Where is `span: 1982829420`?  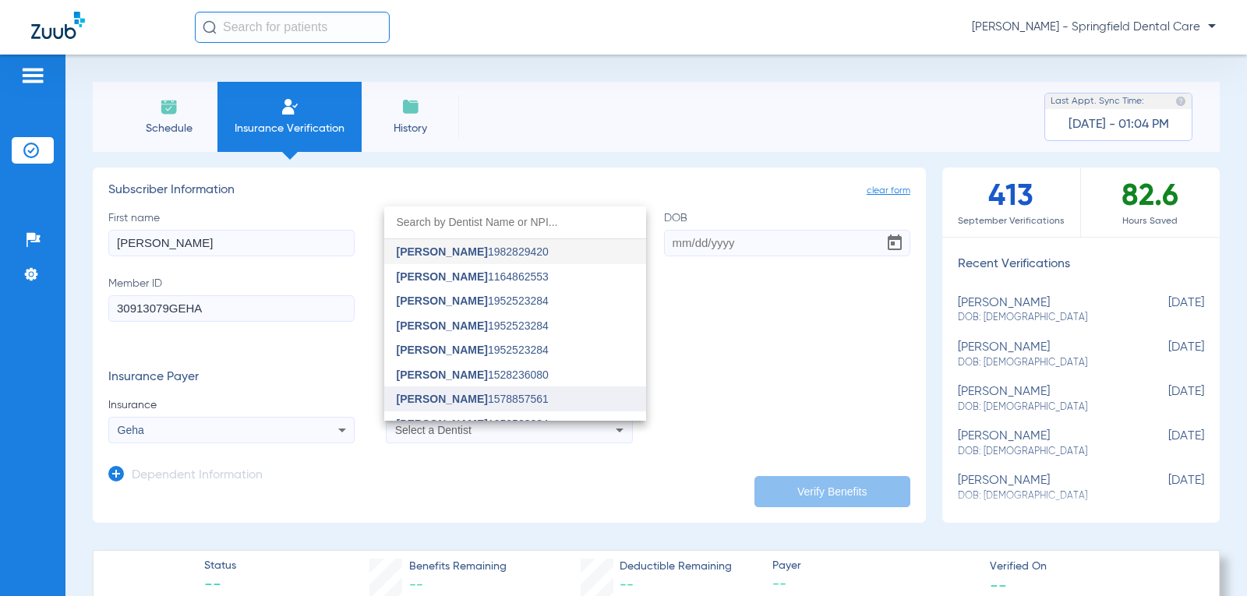 span: 1982829420 is located at coordinates (472, 252).